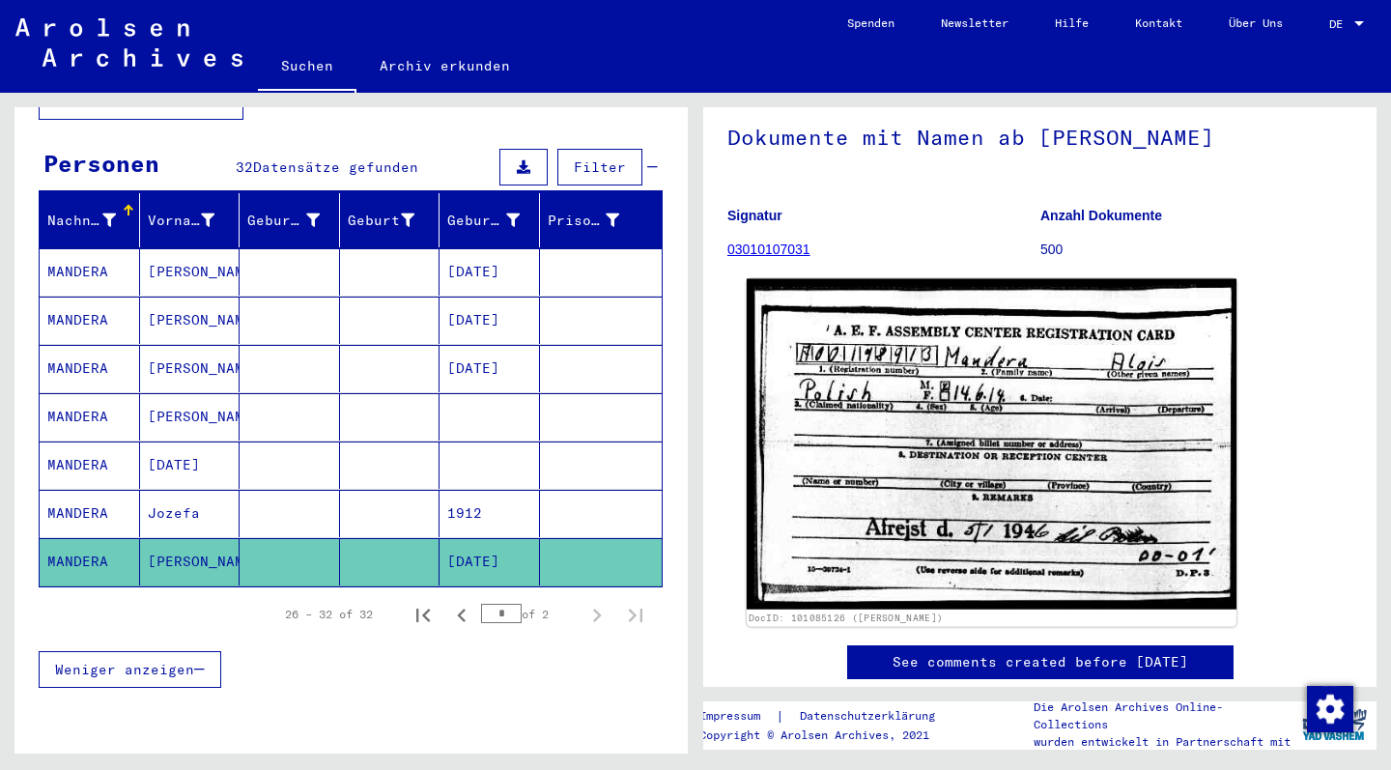  Describe the element at coordinates (1163, 742) in the screenshot. I see `p: wurden entwickelt in Partnerschaft mit` at that location.